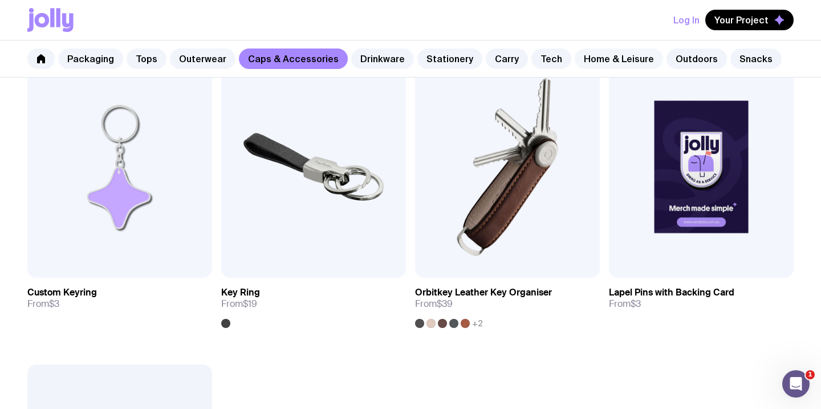  Describe the element at coordinates (507, 303) in the screenshot. I see `a: Orbitkey Leather Key OrganiserFrom$39+2` at that location.